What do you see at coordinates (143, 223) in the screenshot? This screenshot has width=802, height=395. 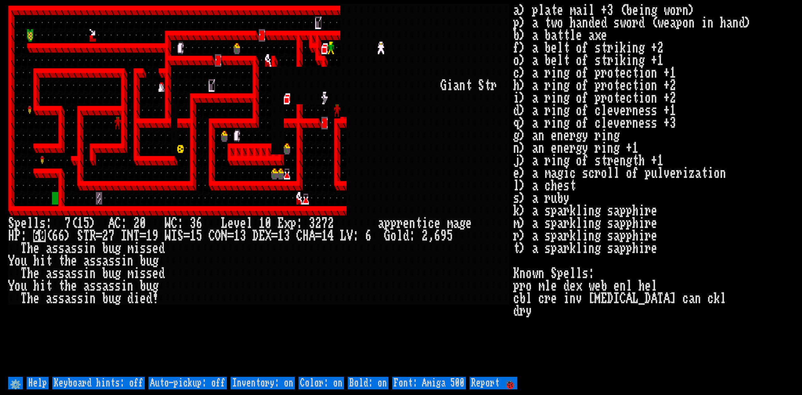 I see `div: 0` at bounding box center [143, 223].